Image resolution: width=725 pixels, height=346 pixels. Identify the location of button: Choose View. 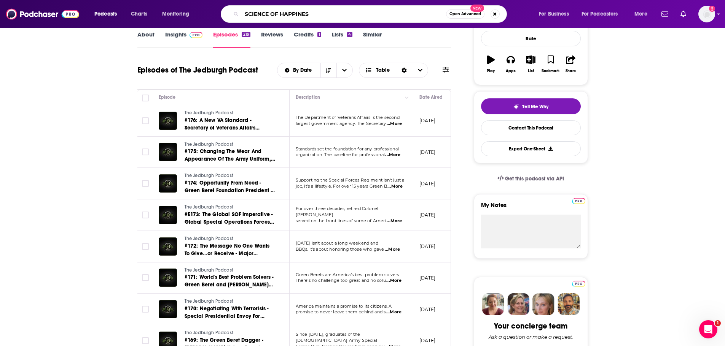
(393, 70).